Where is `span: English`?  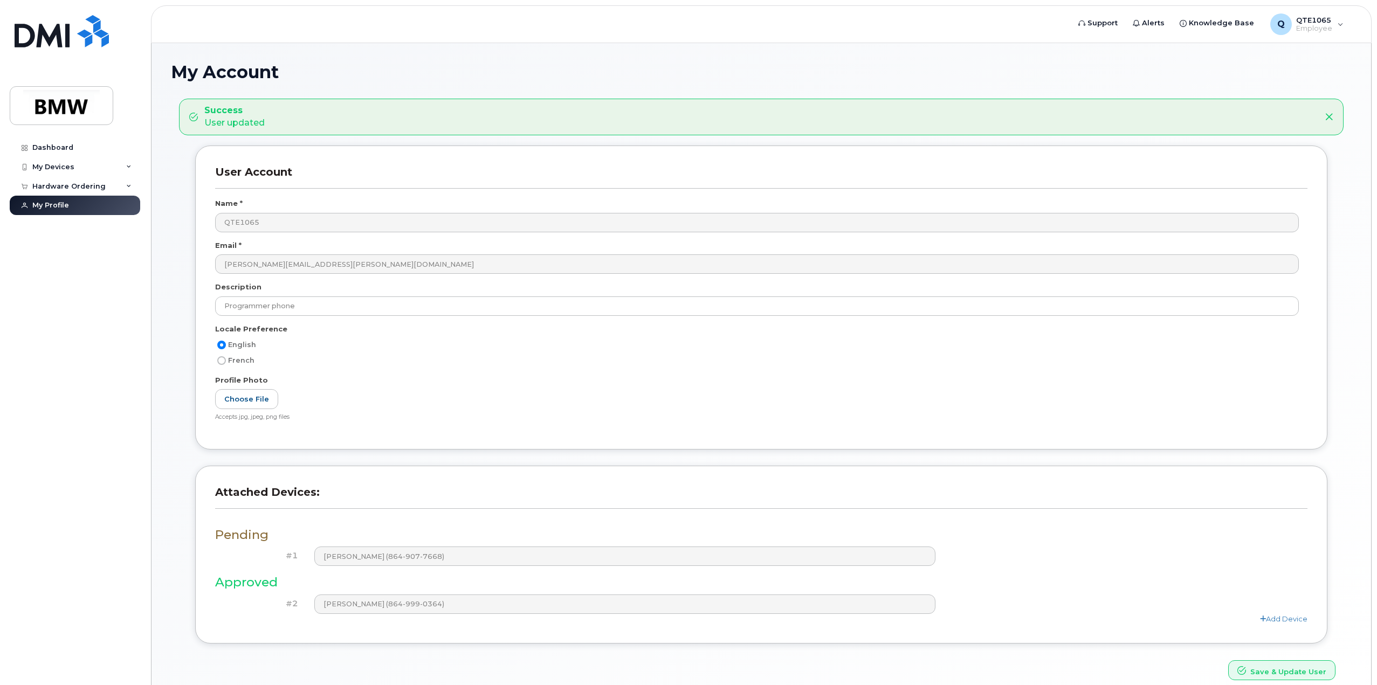
span: English is located at coordinates (242, 345).